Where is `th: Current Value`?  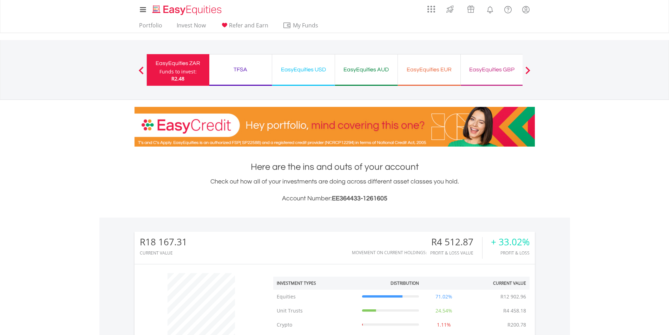 th: Current Value is located at coordinates (497, 283).